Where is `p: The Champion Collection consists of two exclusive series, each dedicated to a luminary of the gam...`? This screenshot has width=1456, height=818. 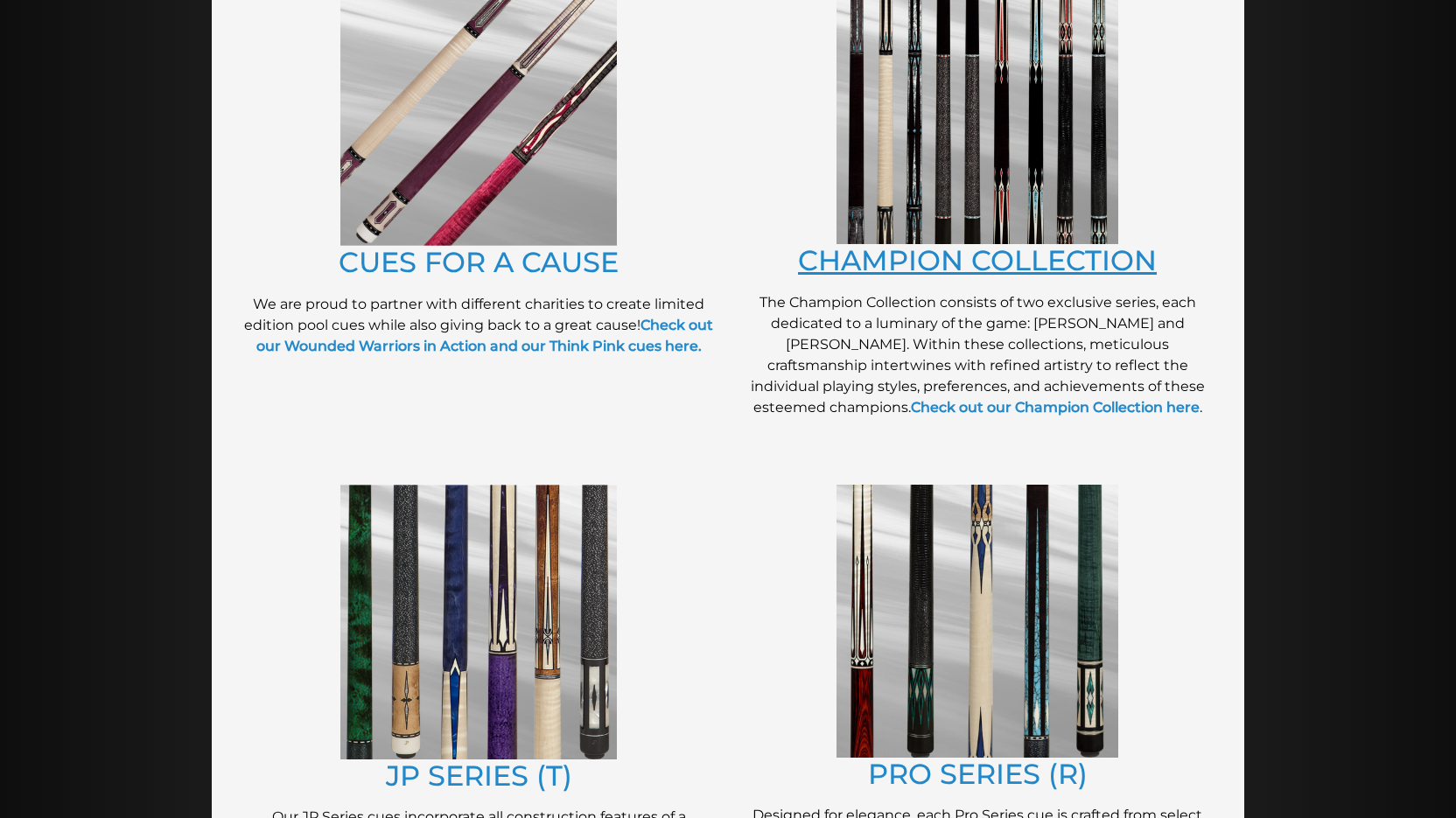 p: The Champion Collection consists of two exclusive series, each dedicated to a luminary of the gam... is located at coordinates (977, 355).